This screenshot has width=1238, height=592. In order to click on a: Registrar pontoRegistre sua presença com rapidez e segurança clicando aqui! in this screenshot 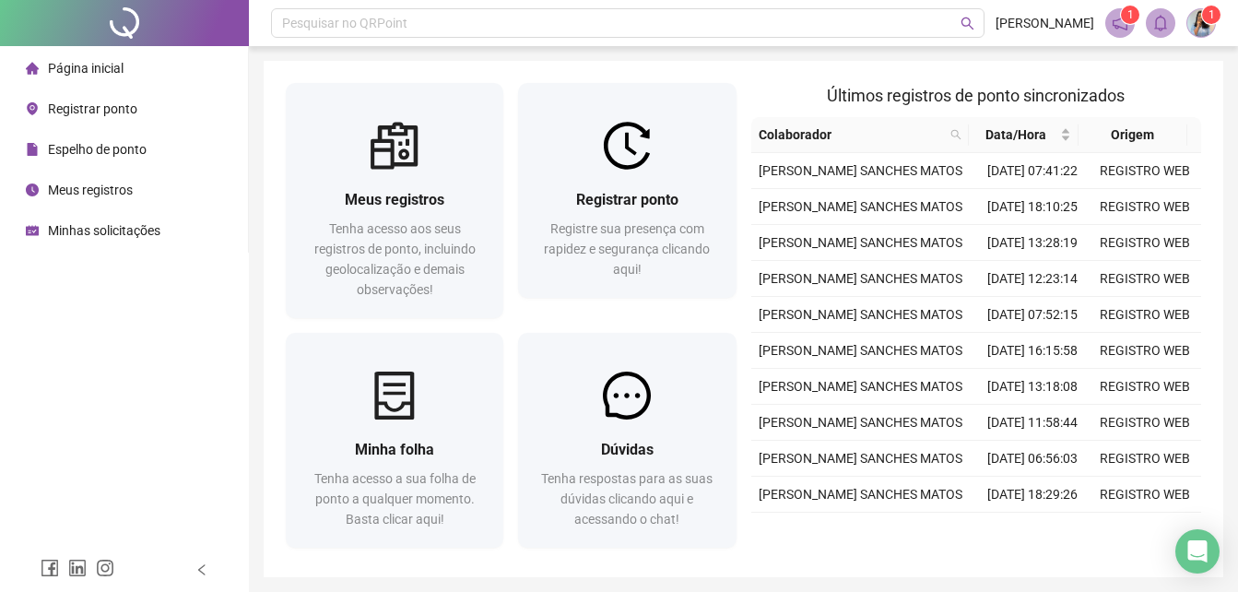, I will do `click(627, 190)`.